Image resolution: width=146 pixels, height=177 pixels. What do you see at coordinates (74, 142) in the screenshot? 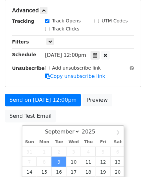
I see `span: Wed` at bounding box center [74, 142].